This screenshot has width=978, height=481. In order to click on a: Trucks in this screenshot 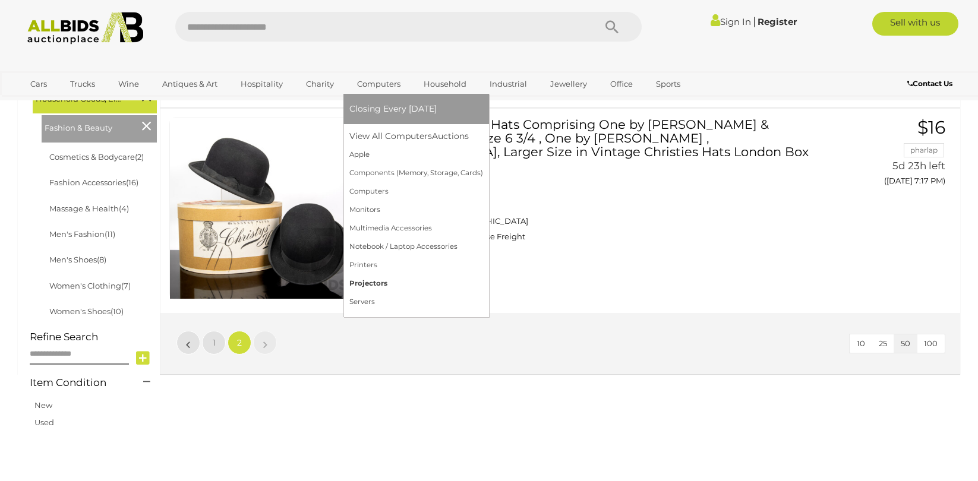, I will do `click(83, 84)`.